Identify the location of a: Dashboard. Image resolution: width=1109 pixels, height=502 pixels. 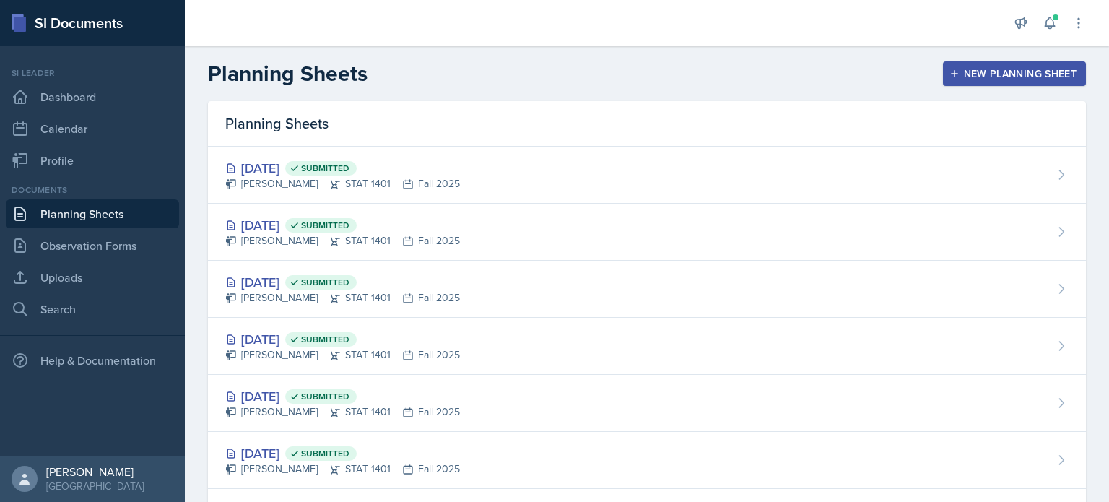
(92, 97).